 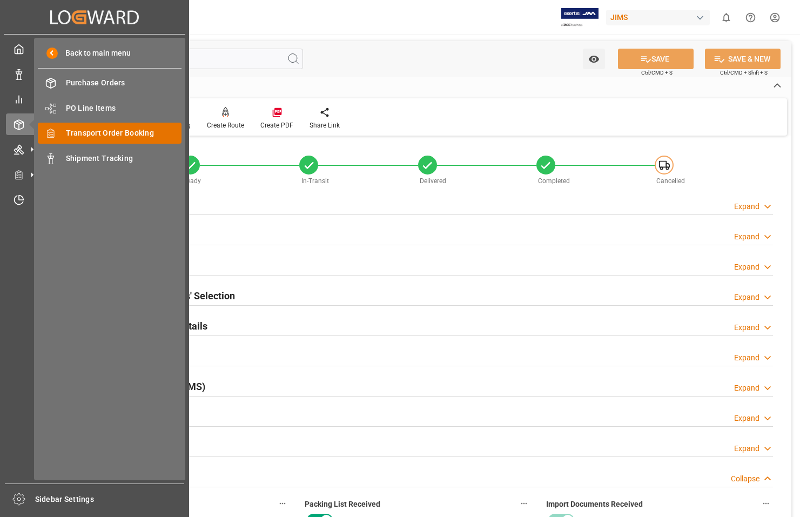 What do you see at coordinates (343, 504) in the screenshot?
I see `span: Packing List Received` at bounding box center [343, 504].